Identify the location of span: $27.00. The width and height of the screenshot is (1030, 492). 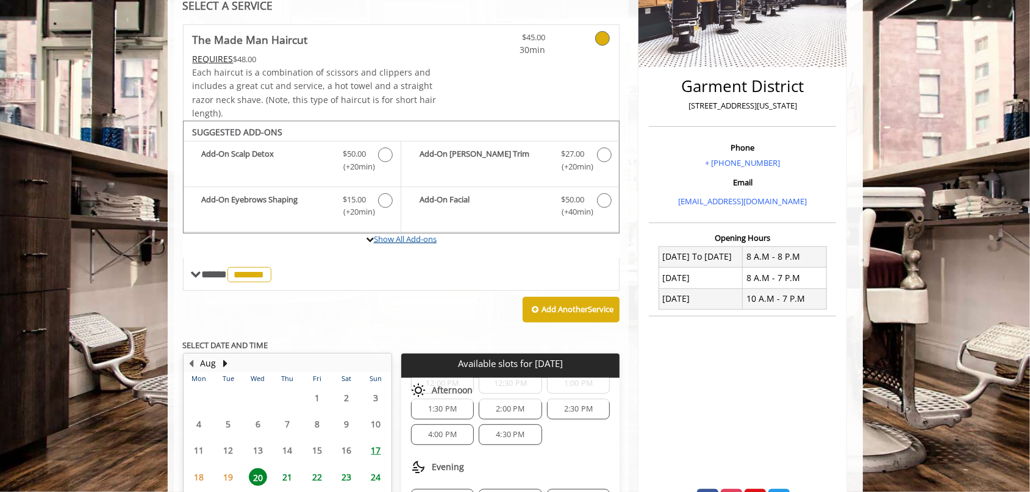
(573, 154).